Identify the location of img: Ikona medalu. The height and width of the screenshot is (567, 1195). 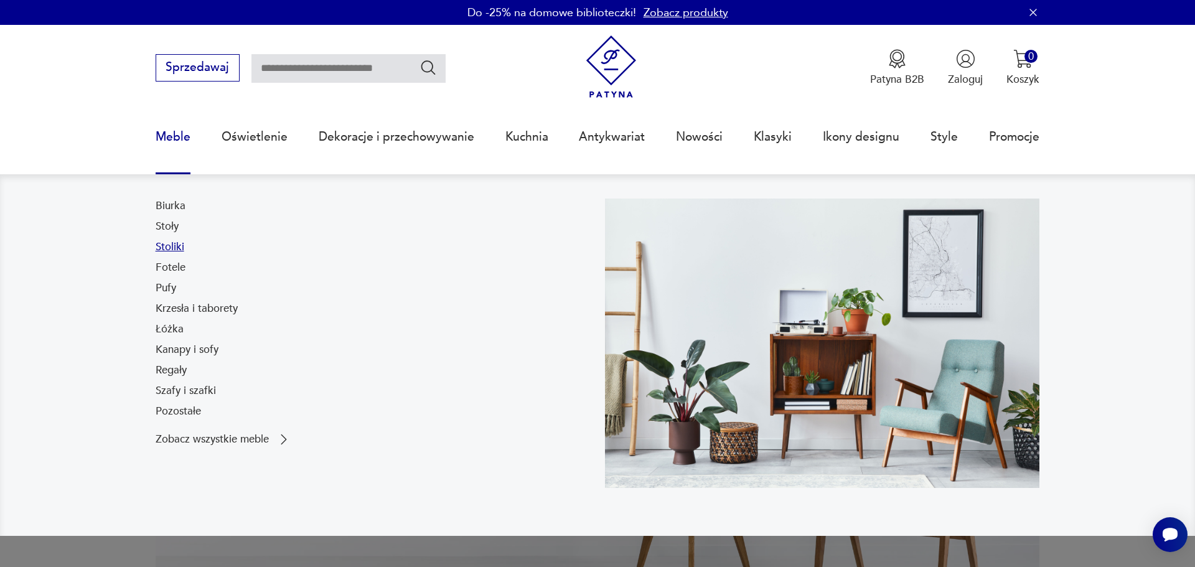
(897, 58).